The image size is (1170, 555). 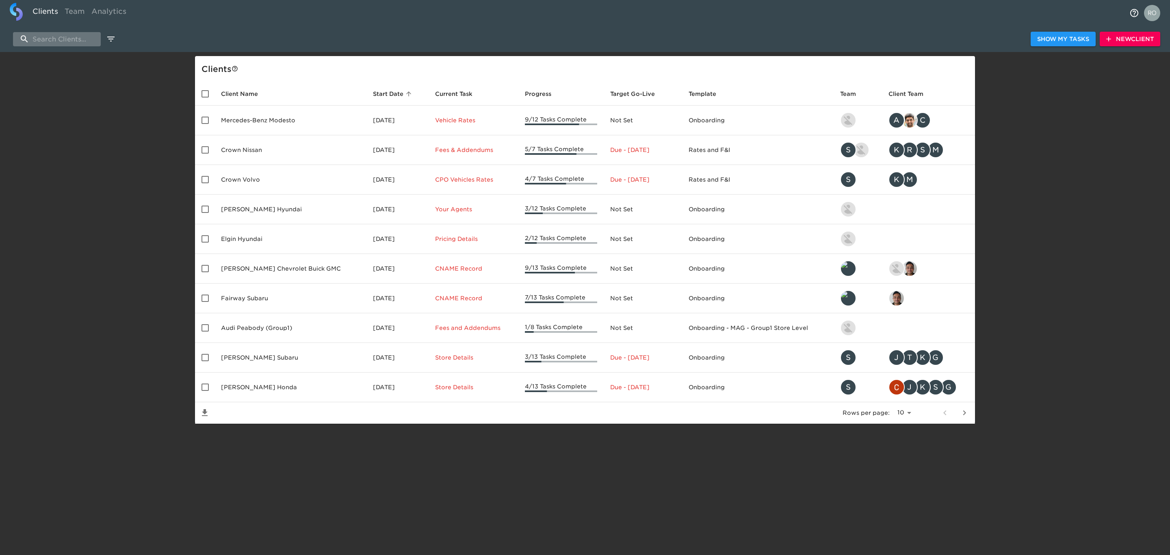 I want to click on img: christopher.mccarthy@roadster.com, so click(x=896, y=387).